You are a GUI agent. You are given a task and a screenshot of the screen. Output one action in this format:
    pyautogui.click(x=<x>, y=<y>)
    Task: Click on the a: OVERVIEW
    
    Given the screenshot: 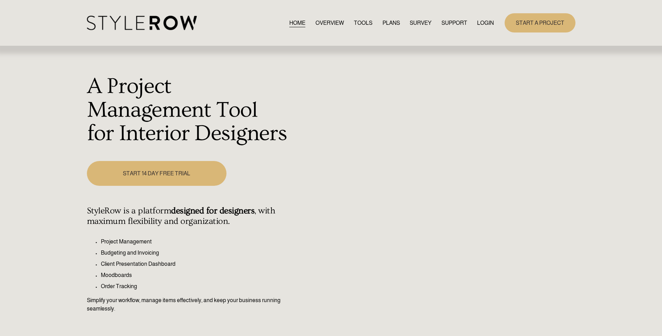 What is the action you would take?
    pyautogui.click(x=330, y=23)
    